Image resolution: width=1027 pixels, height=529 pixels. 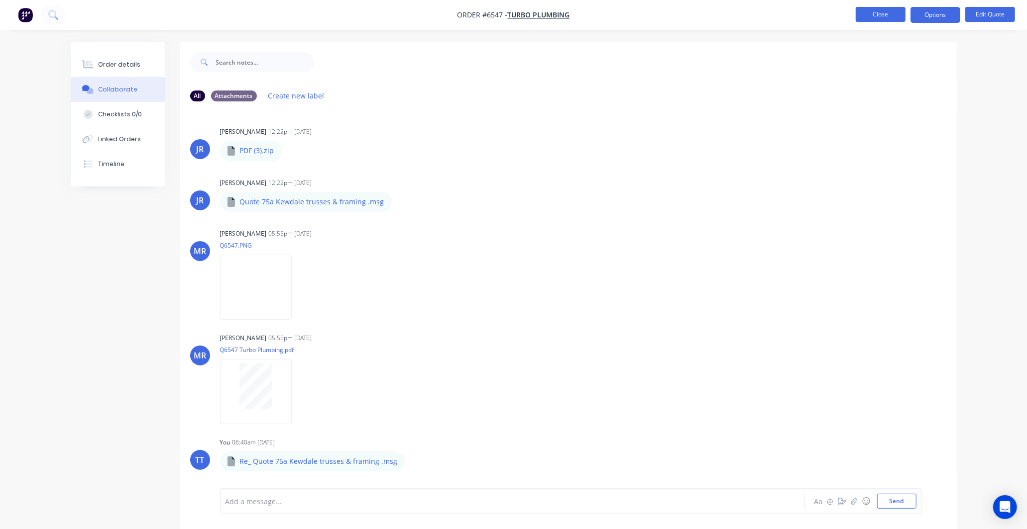 What do you see at coordinates (117, 90) in the screenshot?
I see `div: Collaborate` at bounding box center [117, 90].